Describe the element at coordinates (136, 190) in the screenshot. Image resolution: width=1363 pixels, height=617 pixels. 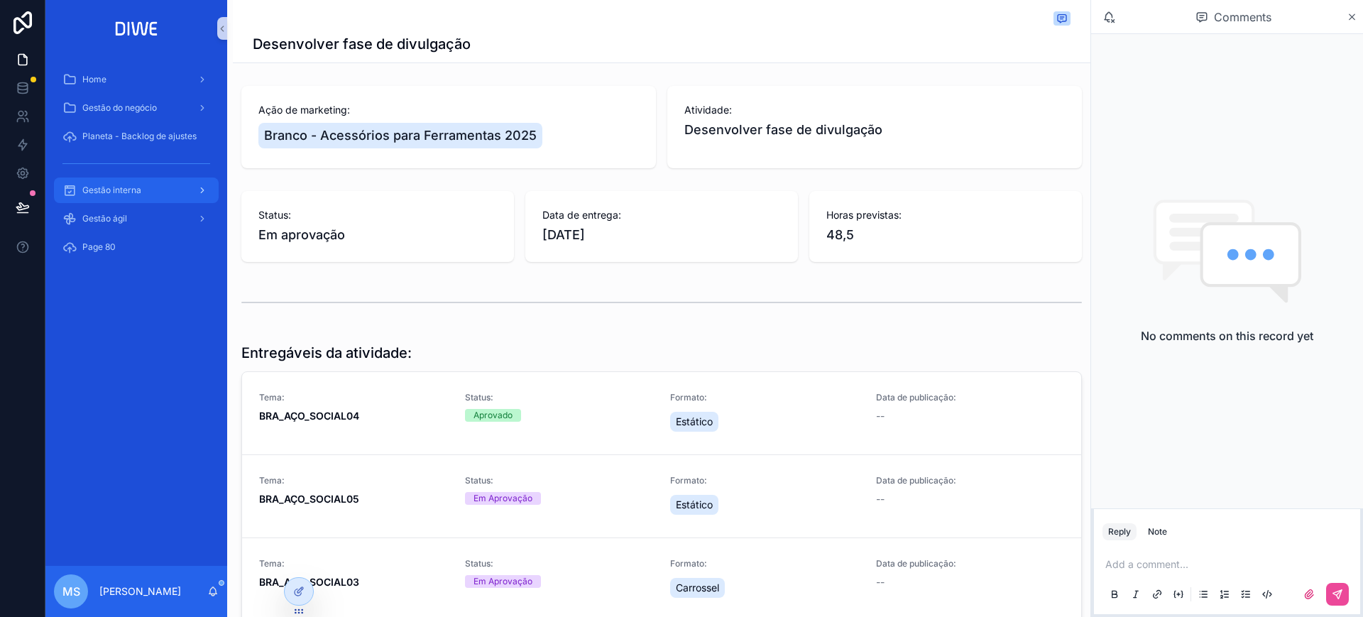
I see `a: Gestão interna` at that location.